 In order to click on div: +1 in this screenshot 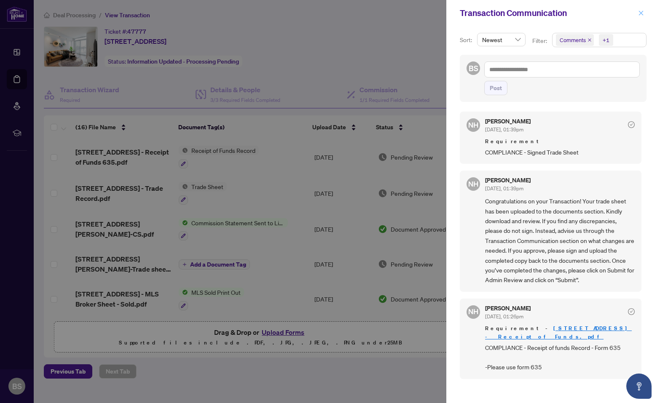, I will do `click(606, 40)`.